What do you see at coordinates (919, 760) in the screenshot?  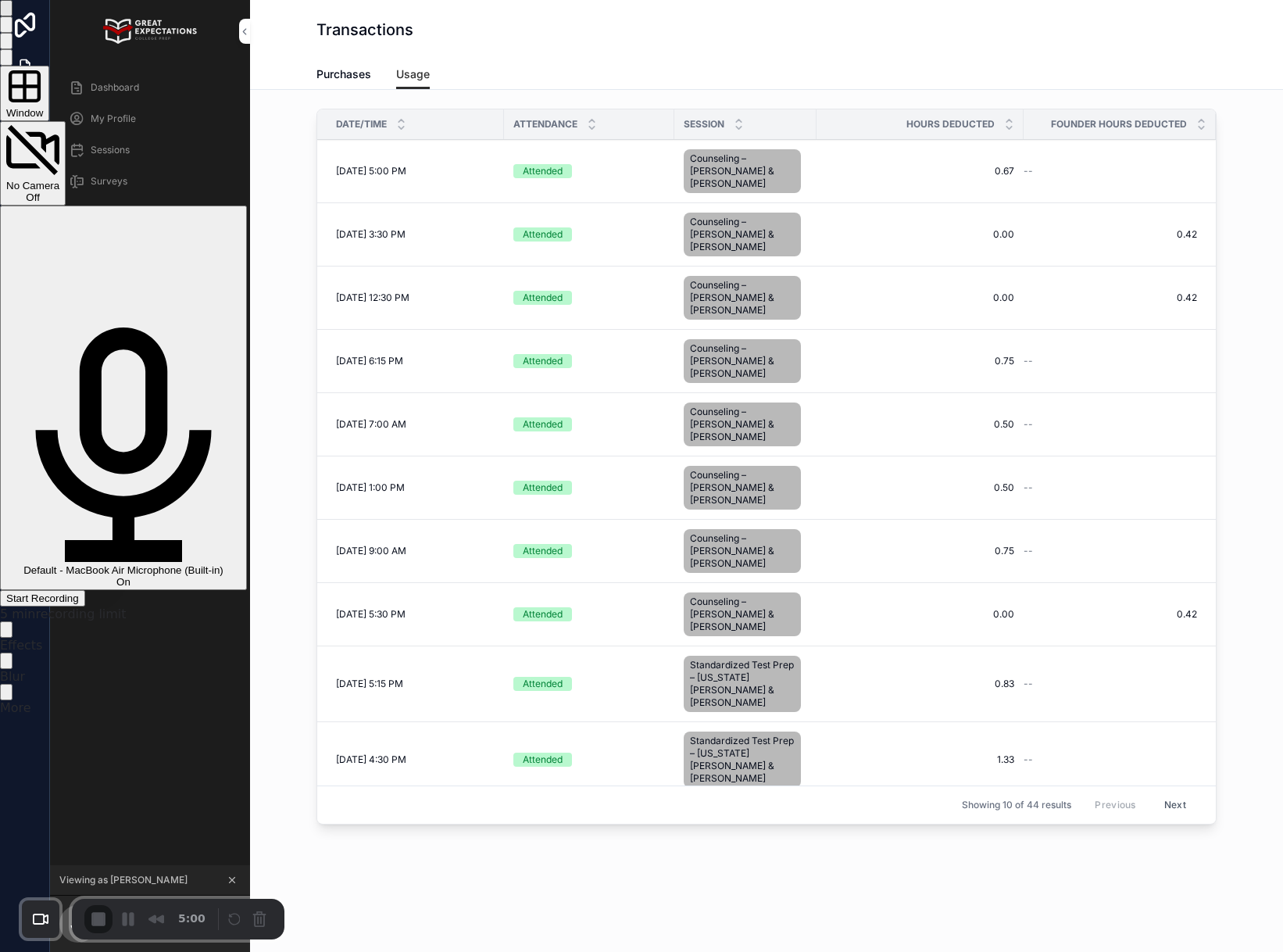 I see `a: 1.33` at bounding box center [919, 760].